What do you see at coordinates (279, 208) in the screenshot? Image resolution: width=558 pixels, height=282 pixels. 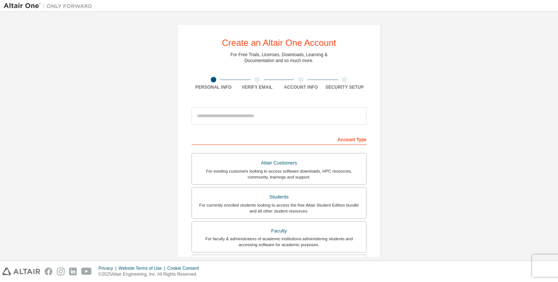 I see `div: For currently enrolled students looking to access the free Altair Student Edition bundle and all ...` at bounding box center [279, 208].